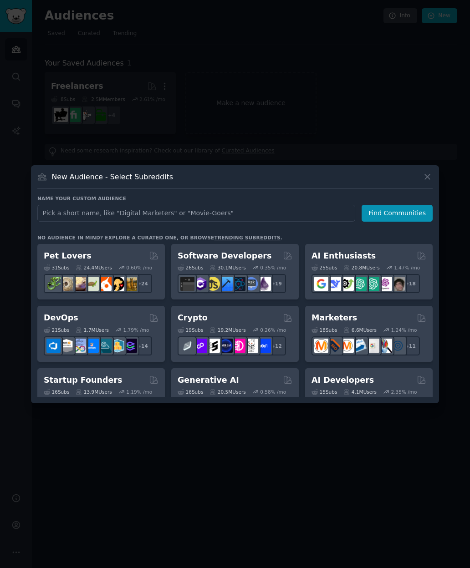 This screenshot has height=568, width=470. What do you see at coordinates (263, 283) in the screenshot?
I see `img: elixir` at bounding box center [263, 283].